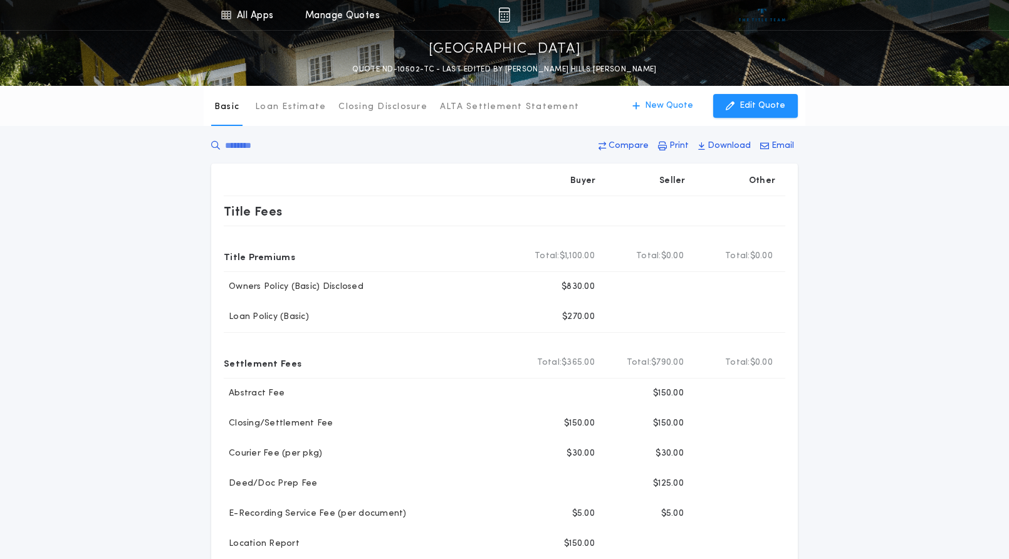  What do you see at coordinates (673, 181) in the screenshot?
I see `p: Seller` at bounding box center [673, 181].